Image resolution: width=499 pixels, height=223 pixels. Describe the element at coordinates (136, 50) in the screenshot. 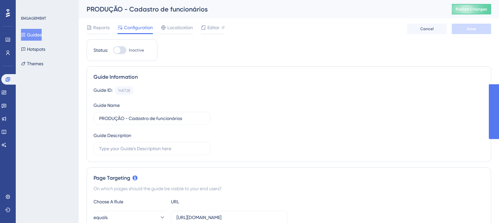

I see `span: Inactive` at that location.